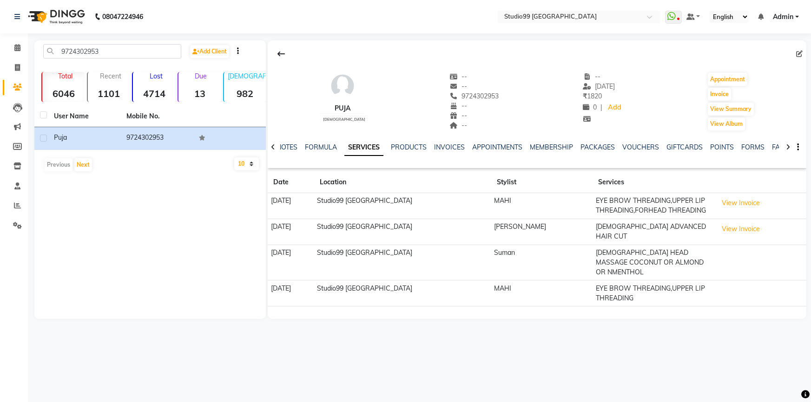 This screenshot has height=402, width=811. What do you see at coordinates (210, 52) in the screenshot?
I see `a: Add Client` at bounding box center [210, 52].